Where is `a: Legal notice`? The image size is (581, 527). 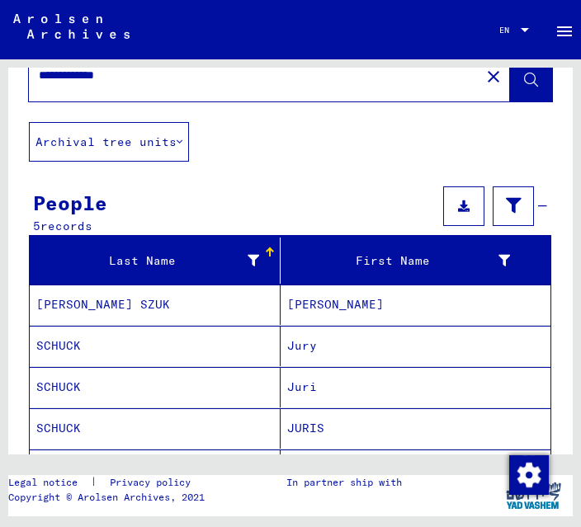
a: Legal notice is located at coordinates (49, 483).